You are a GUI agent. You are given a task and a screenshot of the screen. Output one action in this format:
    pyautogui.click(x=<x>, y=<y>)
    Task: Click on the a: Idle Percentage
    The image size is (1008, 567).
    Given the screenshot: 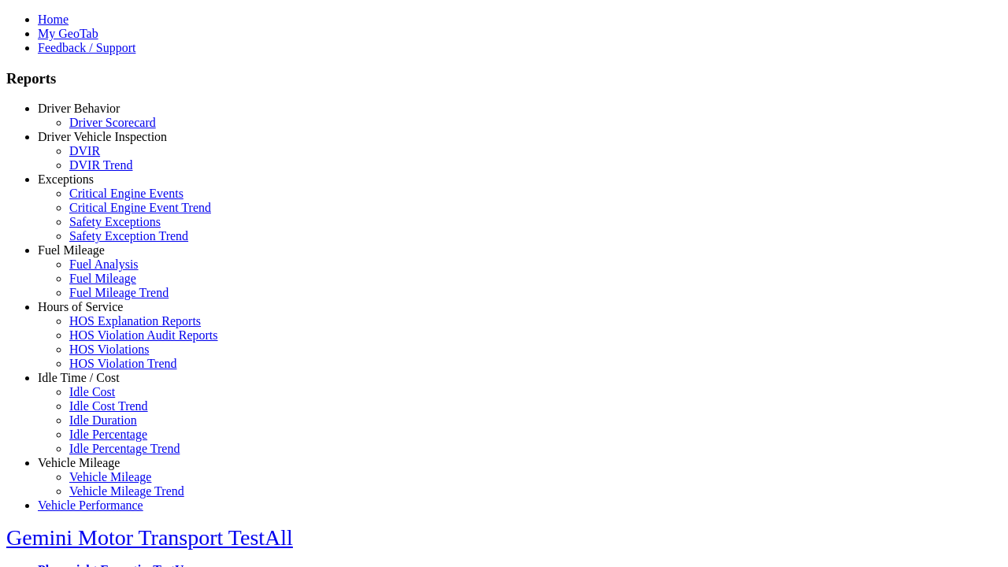 What is the action you would take?
    pyautogui.click(x=108, y=434)
    